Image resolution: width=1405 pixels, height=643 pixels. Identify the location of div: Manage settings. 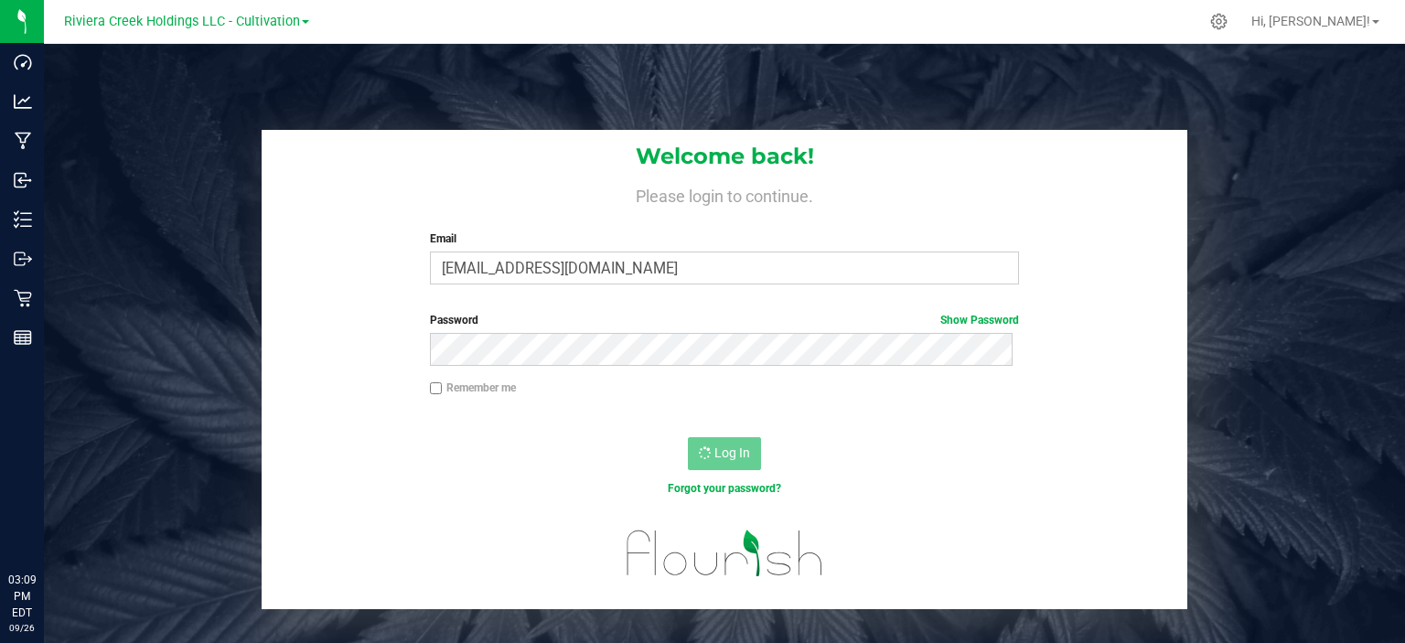
(1218, 21).